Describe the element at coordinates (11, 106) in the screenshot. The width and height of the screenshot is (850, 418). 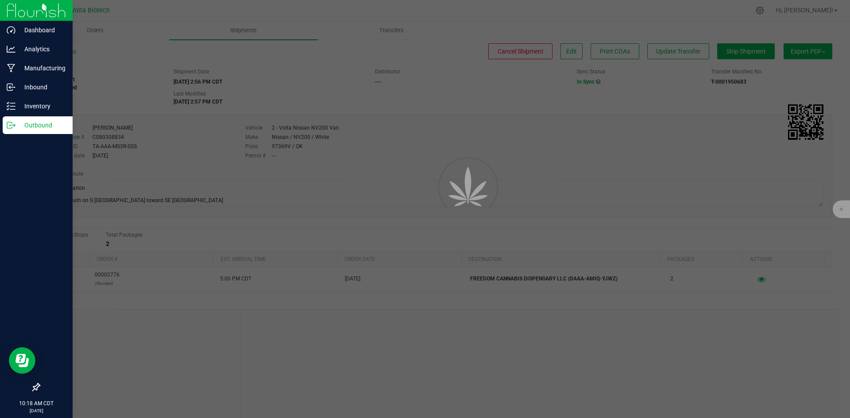
I see `inline-svg: Inventory` at that location.